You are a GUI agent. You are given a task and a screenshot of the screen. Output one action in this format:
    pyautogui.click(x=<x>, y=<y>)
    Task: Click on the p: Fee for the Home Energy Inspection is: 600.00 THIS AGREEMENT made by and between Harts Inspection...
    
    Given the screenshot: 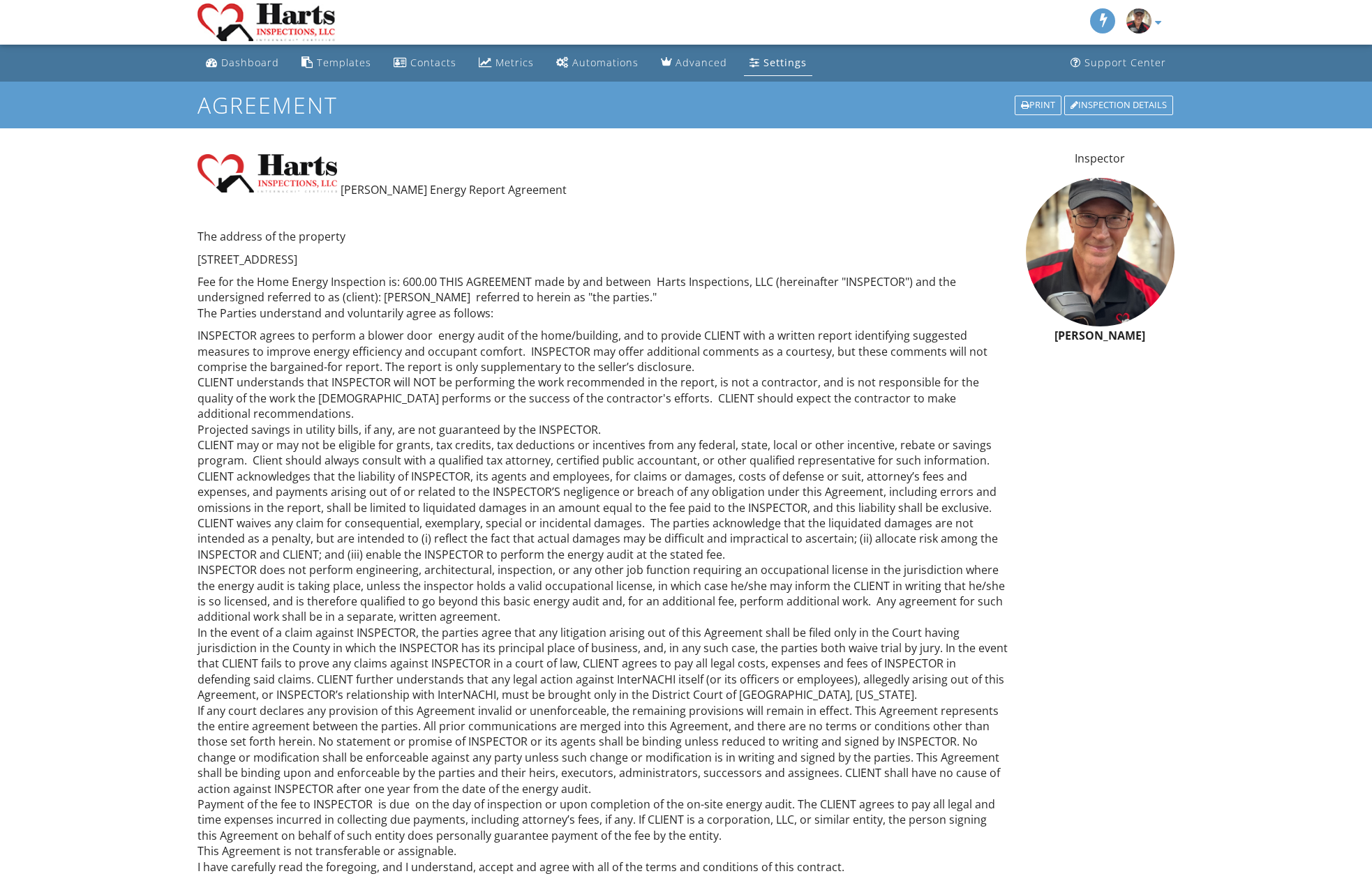 What is the action you would take?
    pyautogui.click(x=603, y=297)
    